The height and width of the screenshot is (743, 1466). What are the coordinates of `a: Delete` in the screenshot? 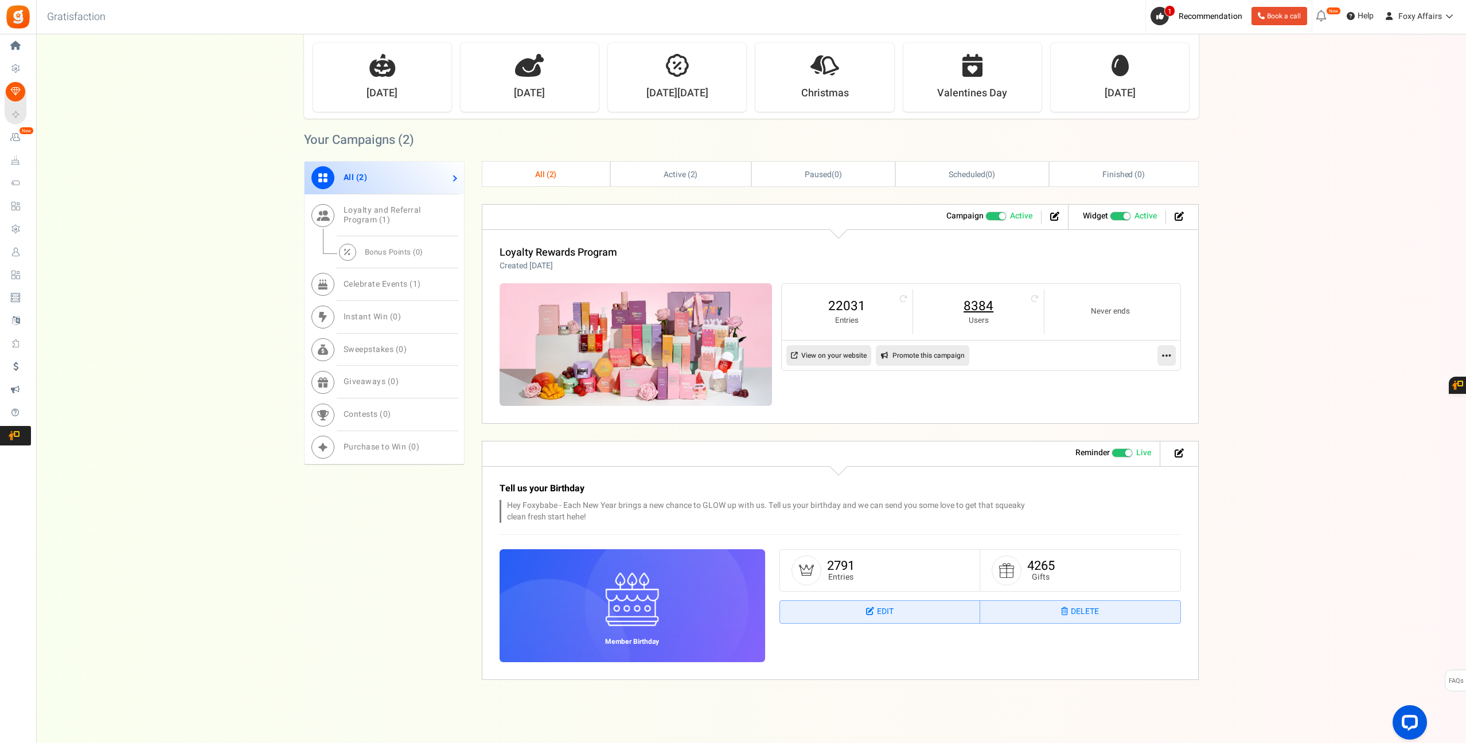 It's located at (1080, 613).